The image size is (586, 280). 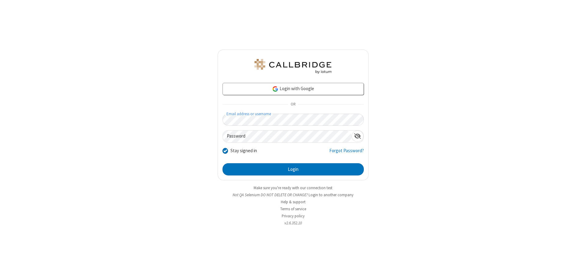 I want to click on li: Not QA Selenium DO NOT DELETE OR CHANGE?, so click(x=293, y=194).